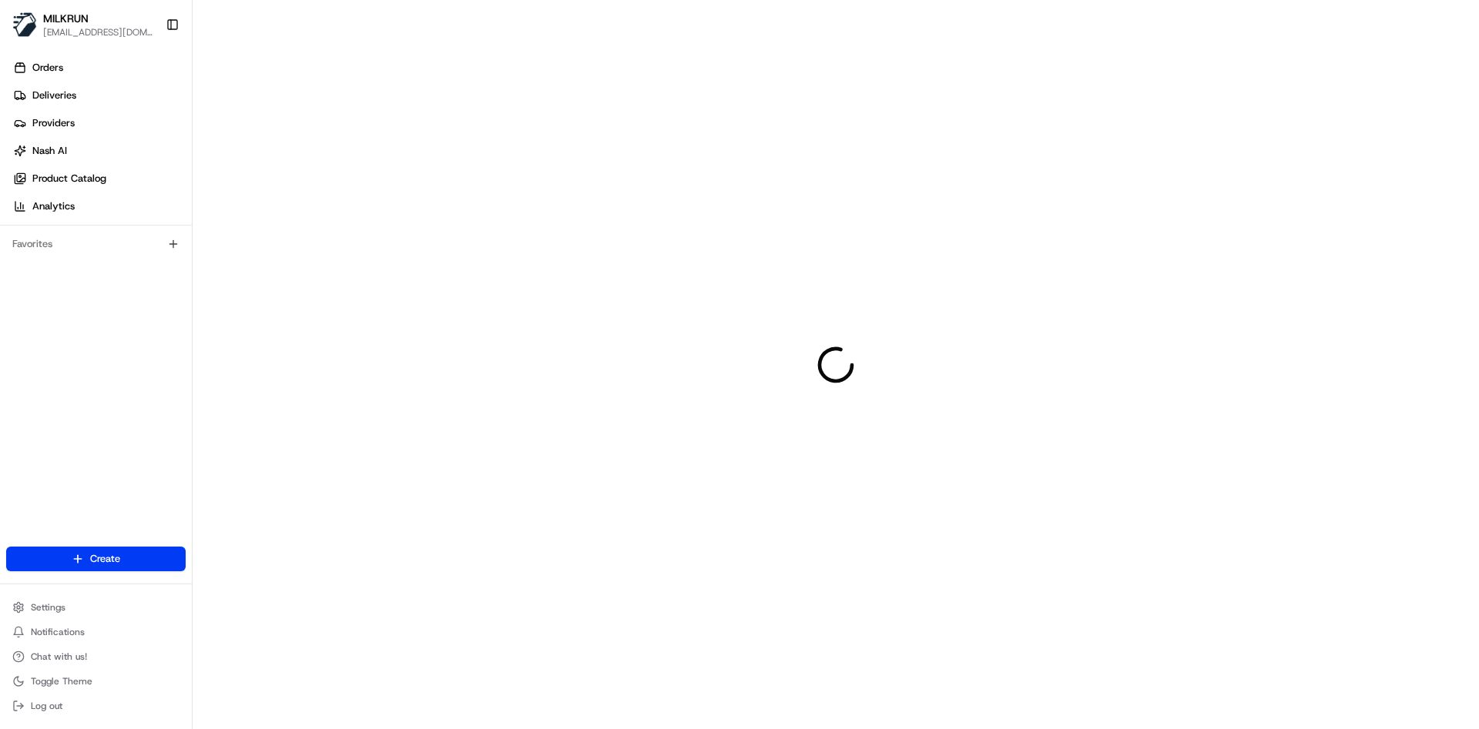 Image resolution: width=1479 pixels, height=729 pixels. I want to click on div: Favorites, so click(96, 244).